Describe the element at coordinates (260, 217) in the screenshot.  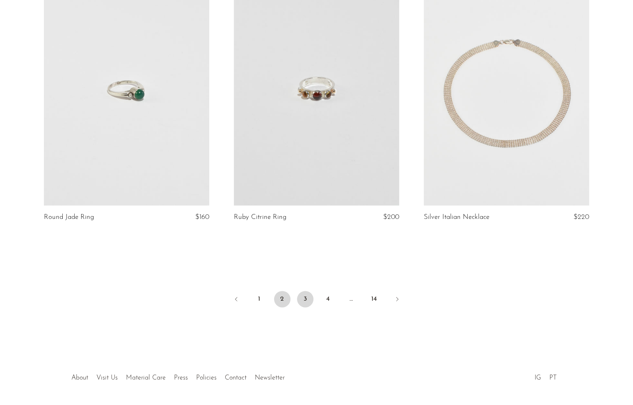
I see `a: Ruby Citrine Ring` at that location.